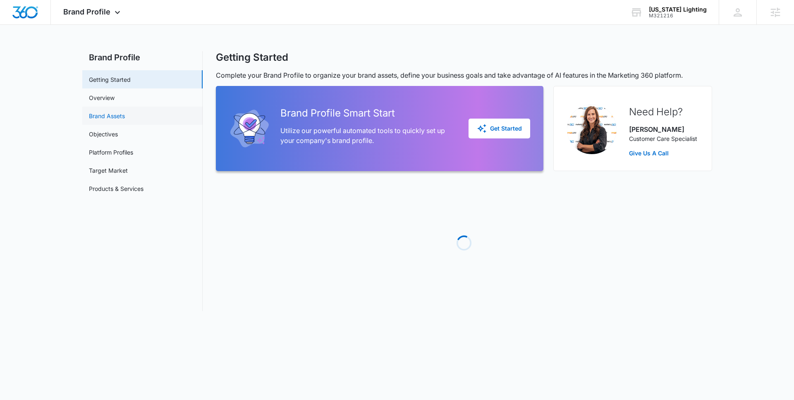  I want to click on div: Get Started, so click(499, 129).